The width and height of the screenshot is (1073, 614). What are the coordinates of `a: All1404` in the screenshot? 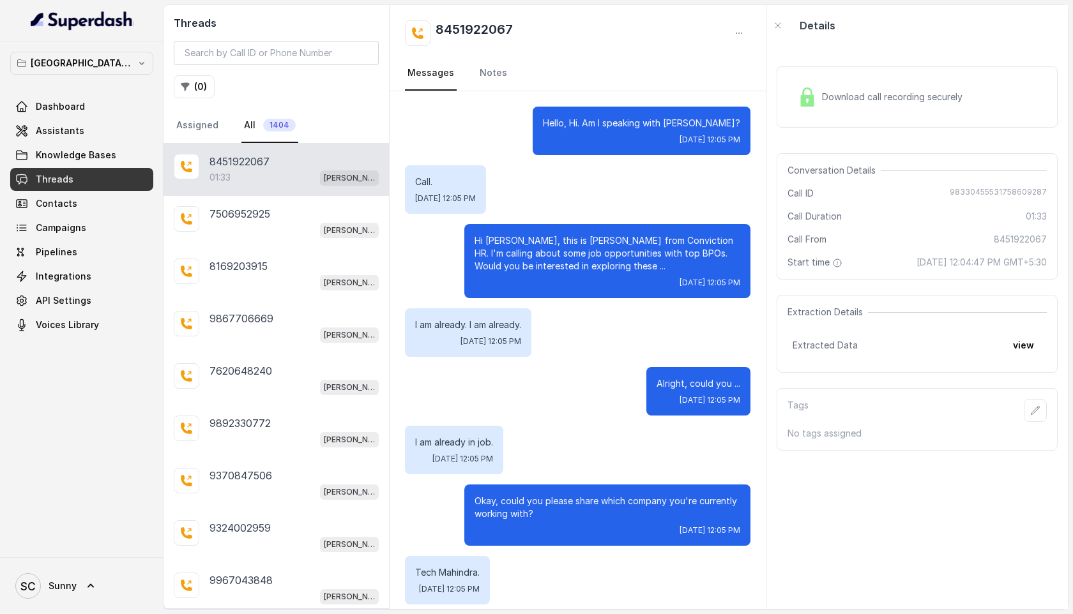 It's located at (270, 126).